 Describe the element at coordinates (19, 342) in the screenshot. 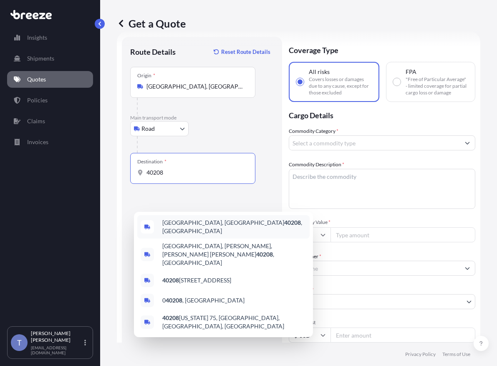

I see `span: T` at that location.